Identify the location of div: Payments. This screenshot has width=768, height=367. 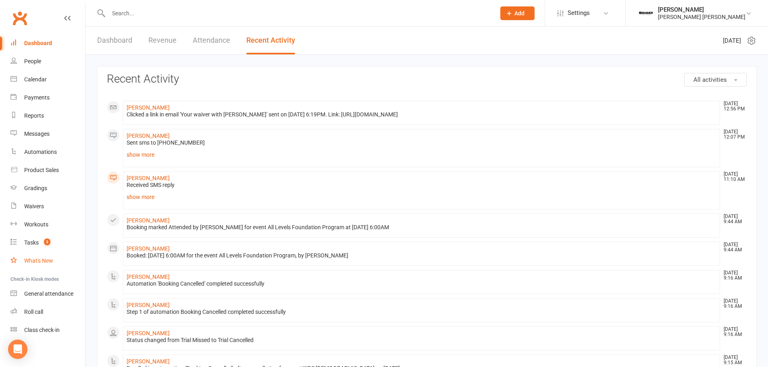
(37, 98).